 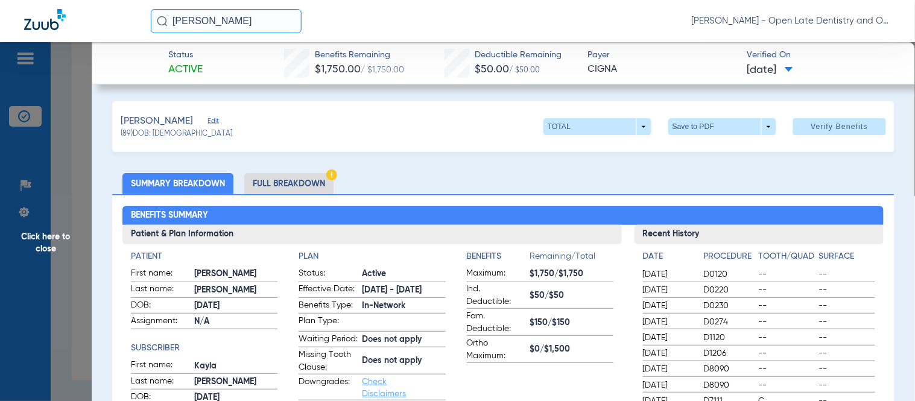 I want to click on h3: Patient & Plan Information, so click(x=372, y=235).